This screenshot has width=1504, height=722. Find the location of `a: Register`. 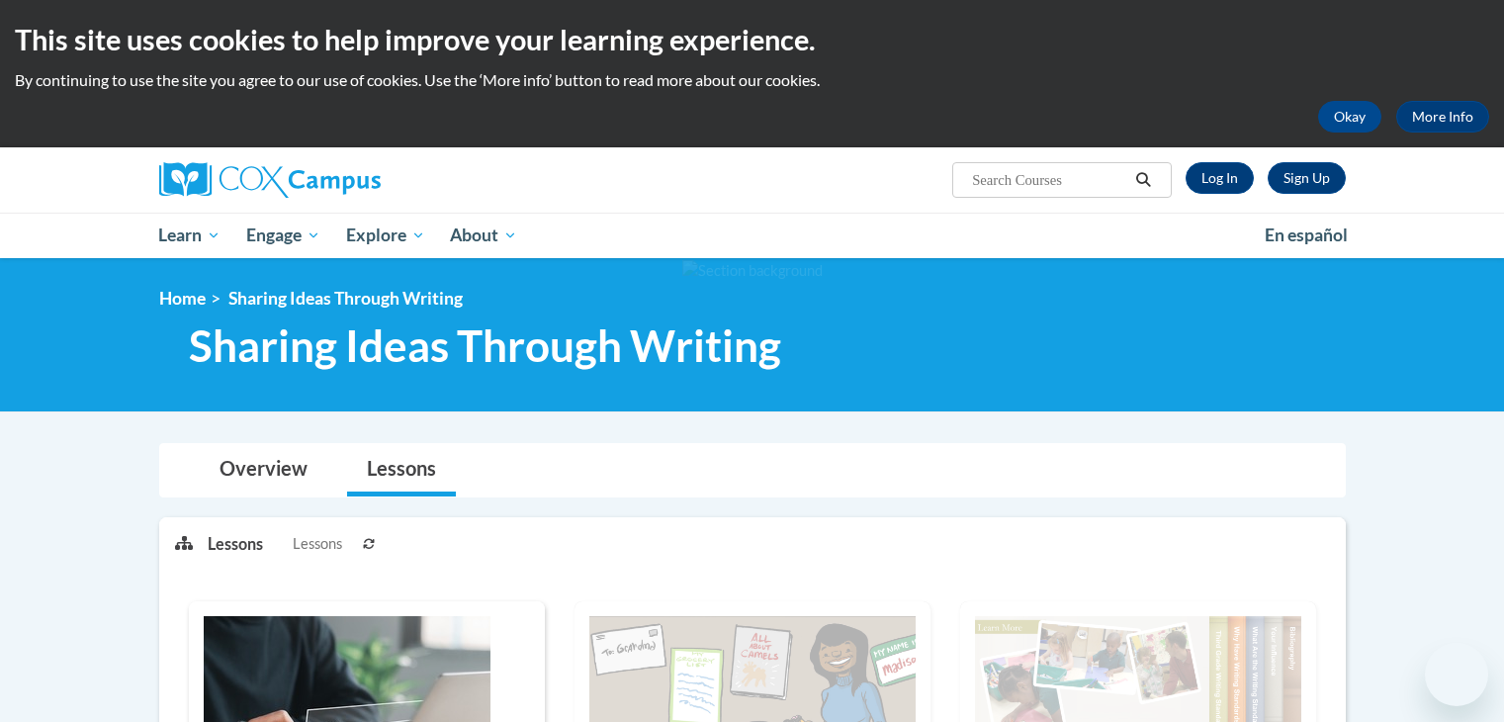

a: Register is located at coordinates (1306, 178).